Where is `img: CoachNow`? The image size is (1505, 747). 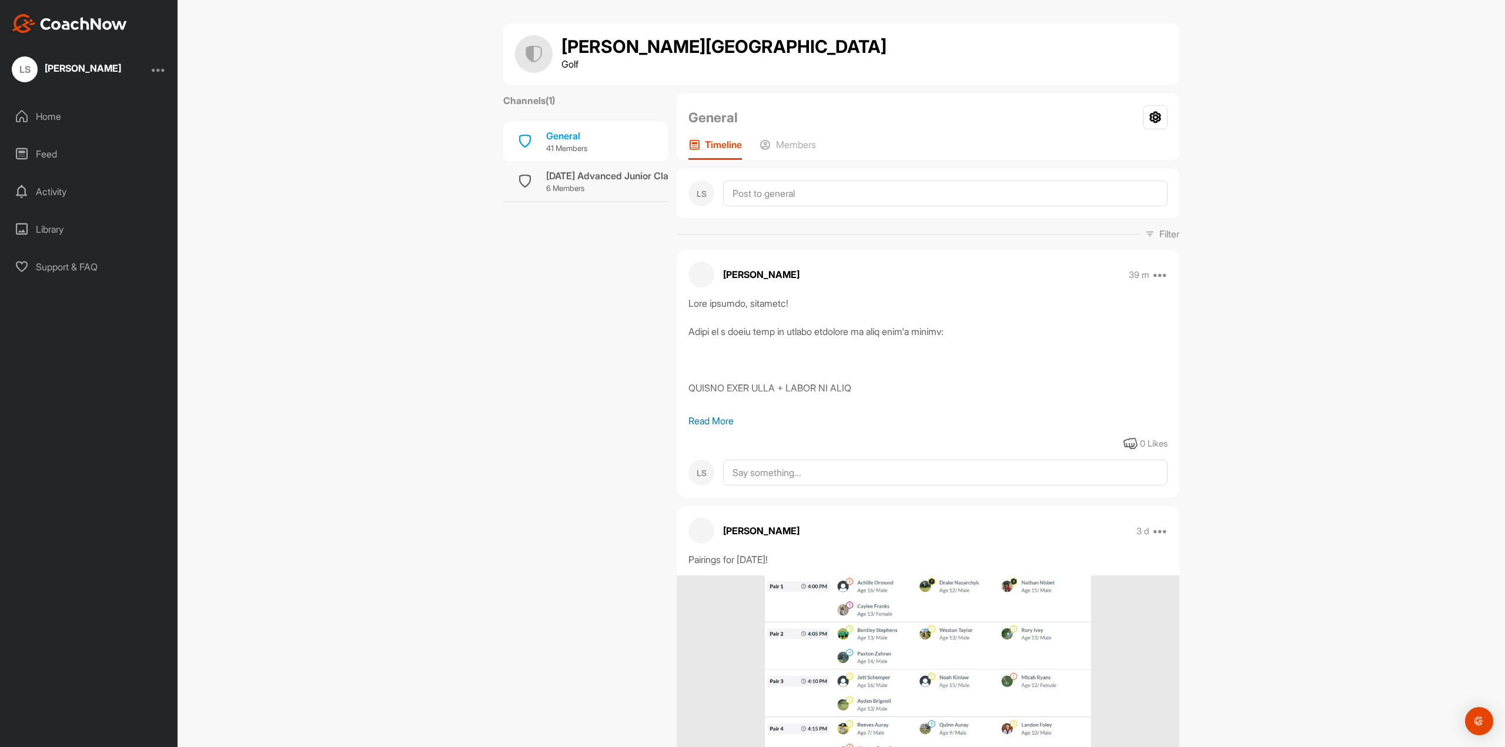 img: CoachNow is located at coordinates (69, 24).